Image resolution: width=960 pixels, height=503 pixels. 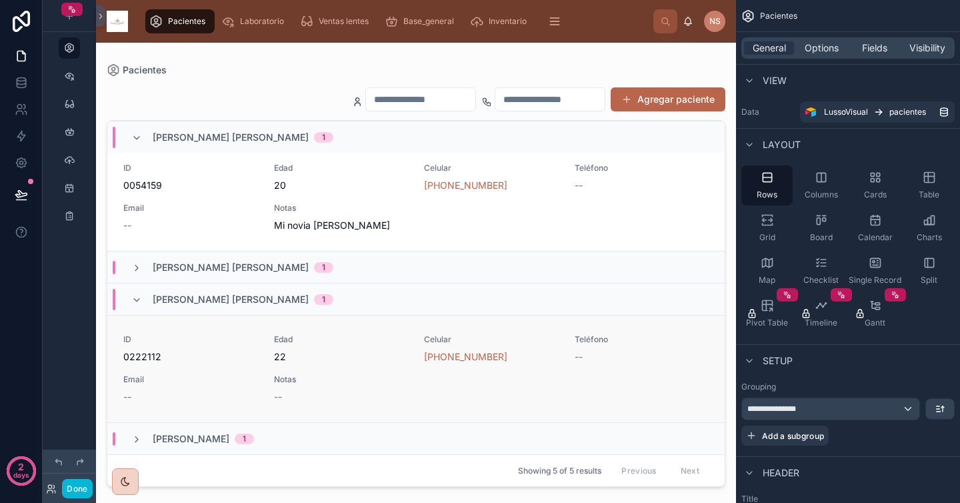 What do you see at coordinates (343, 21) in the screenshot?
I see `span: Ventas lentes` at bounding box center [343, 21].